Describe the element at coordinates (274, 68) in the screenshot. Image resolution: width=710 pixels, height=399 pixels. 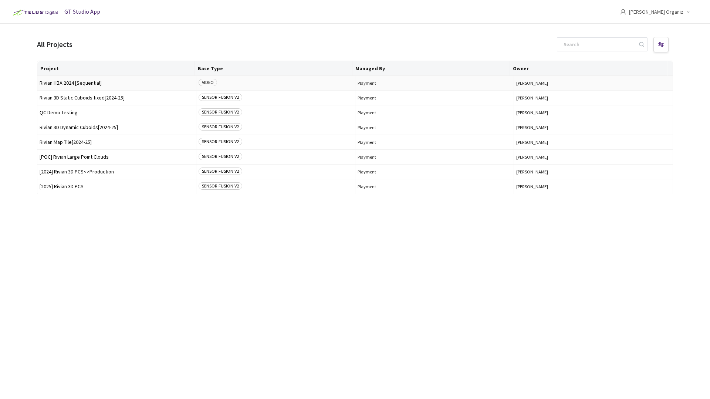
I see `th: Base Type` at that location.